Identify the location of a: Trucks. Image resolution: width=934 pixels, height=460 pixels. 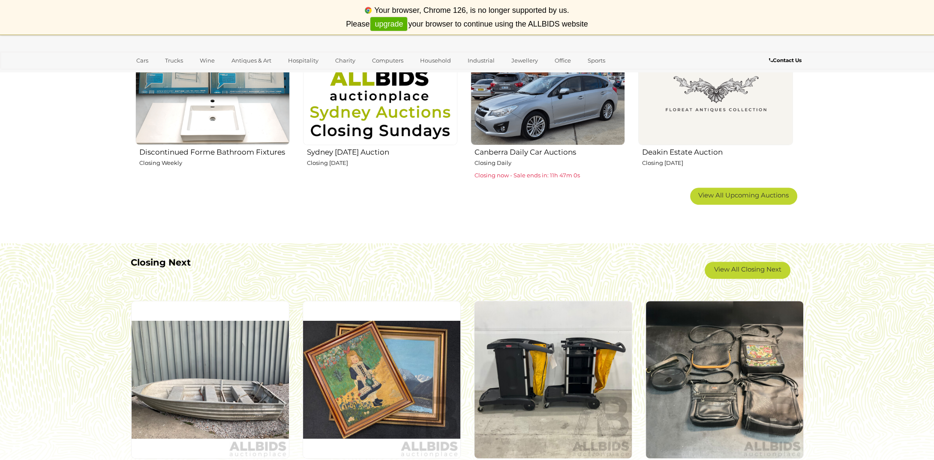
(174, 60).